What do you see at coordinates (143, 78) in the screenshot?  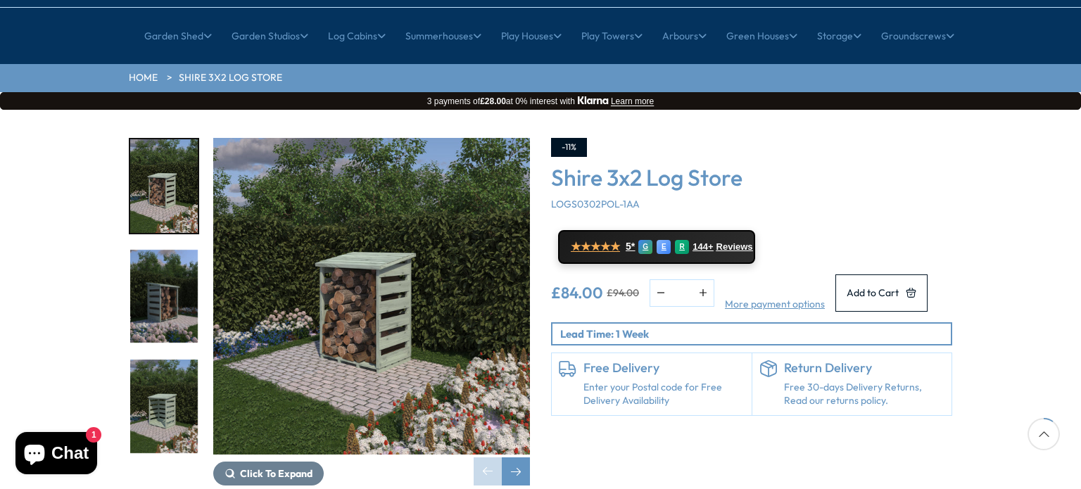 I see `a: HOME` at bounding box center [143, 78].